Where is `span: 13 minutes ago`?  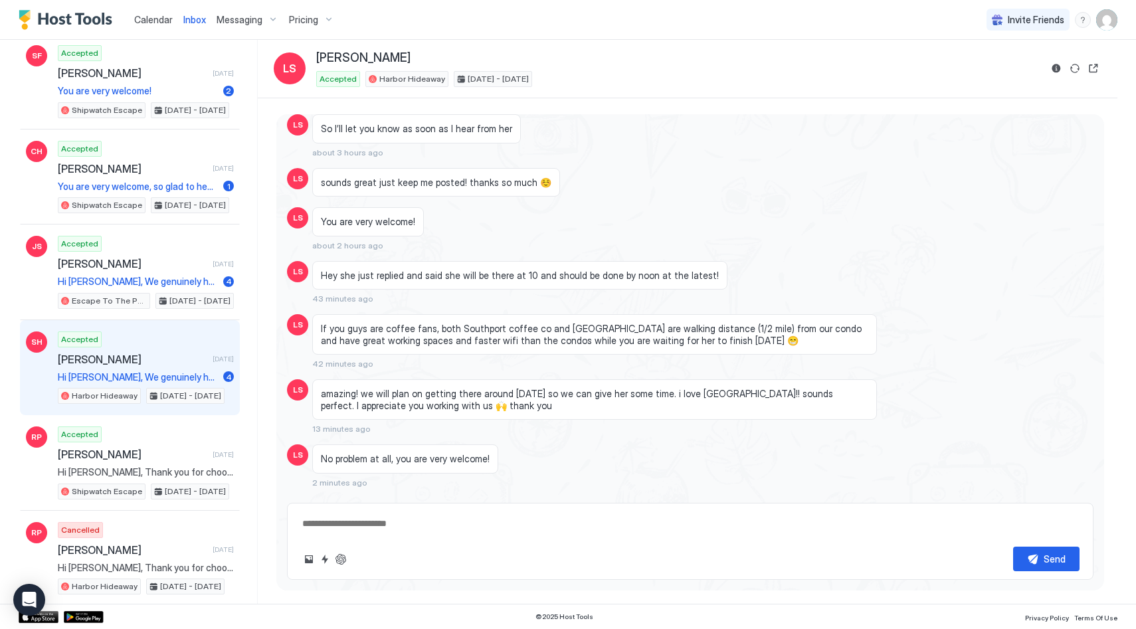
span: 13 minutes ago is located at coordinates (341, 428).